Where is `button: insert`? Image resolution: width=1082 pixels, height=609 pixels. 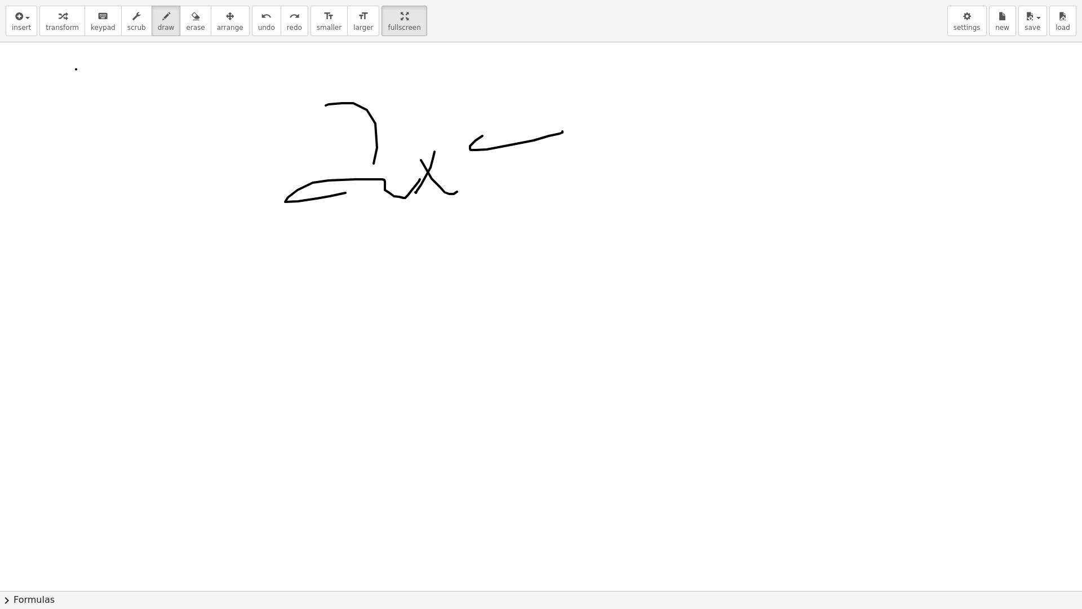
button: insert is located at coordinates (21, 21).